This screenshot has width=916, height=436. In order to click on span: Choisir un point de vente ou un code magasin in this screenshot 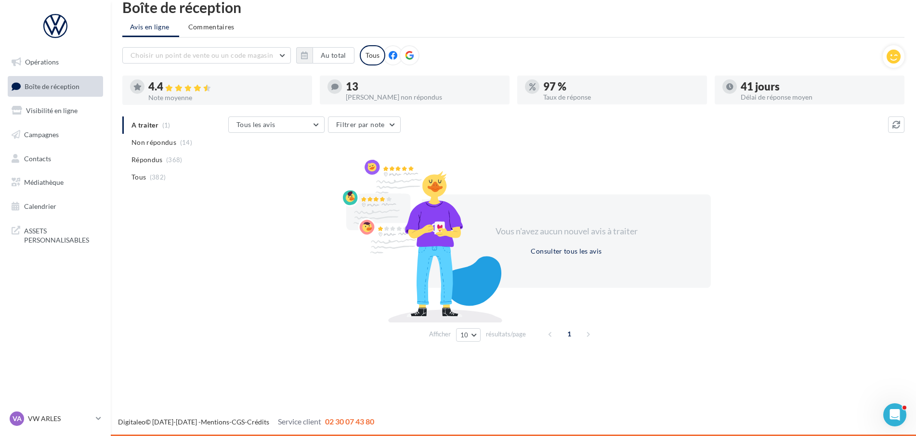, I will do `click(202, 55)`.